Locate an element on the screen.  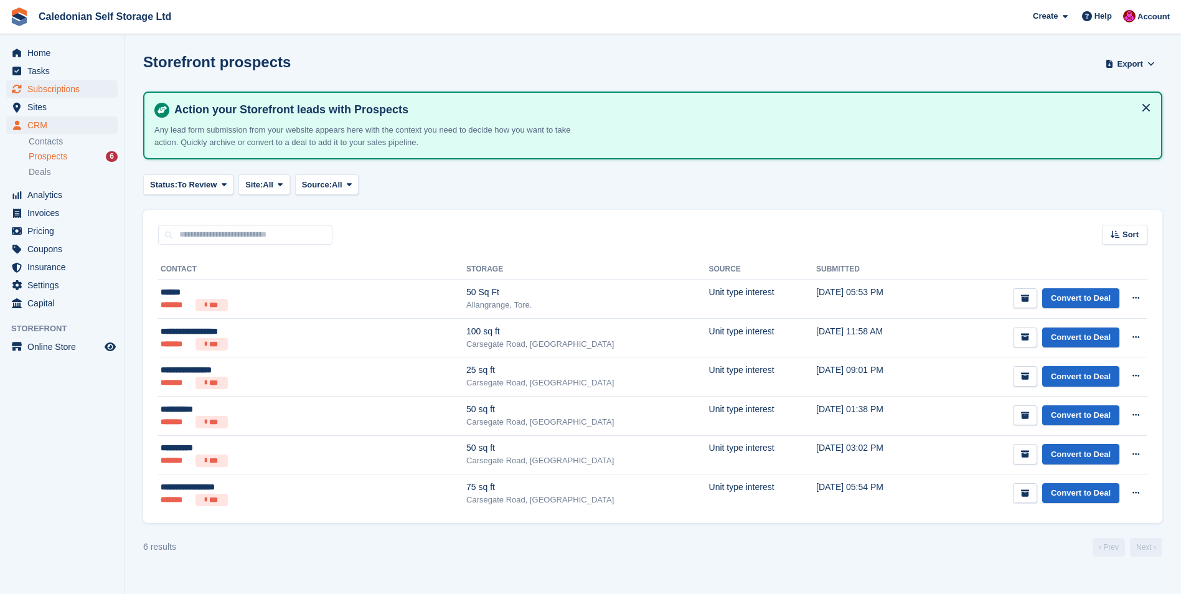
button: Site: All is located at coordinates (264, 184).